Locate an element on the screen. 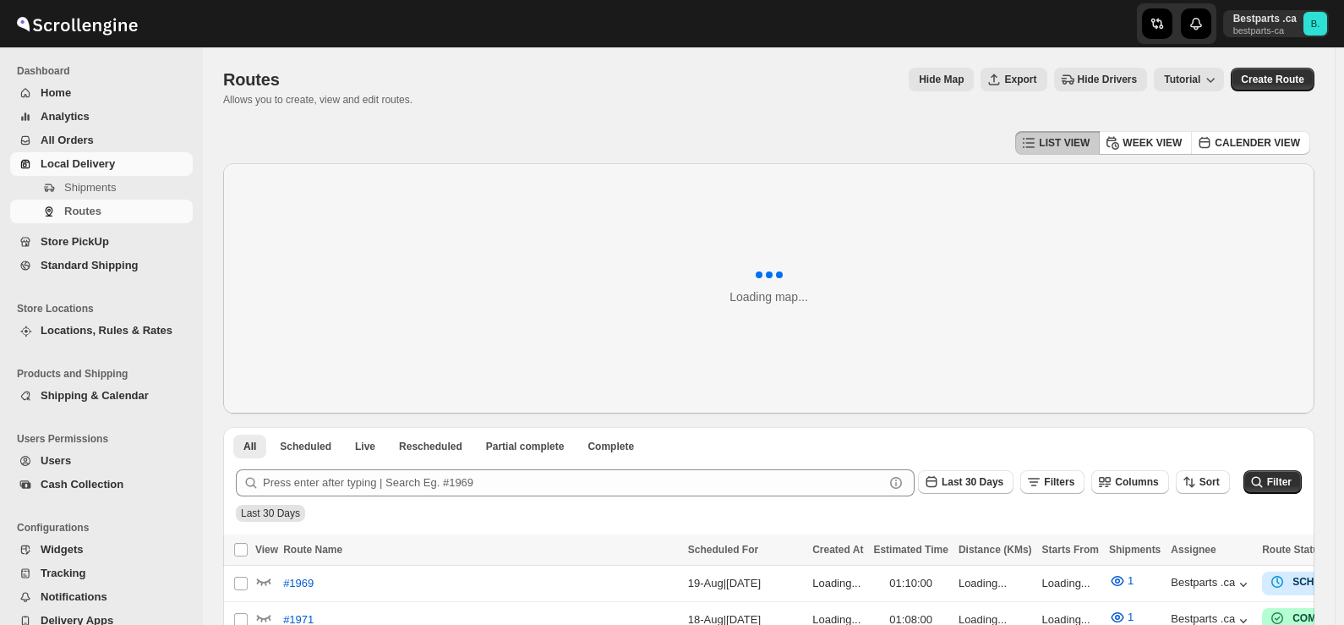 This screenshot has width=1344, height=625. div: Loading map... is located at coordinates (768, 297).